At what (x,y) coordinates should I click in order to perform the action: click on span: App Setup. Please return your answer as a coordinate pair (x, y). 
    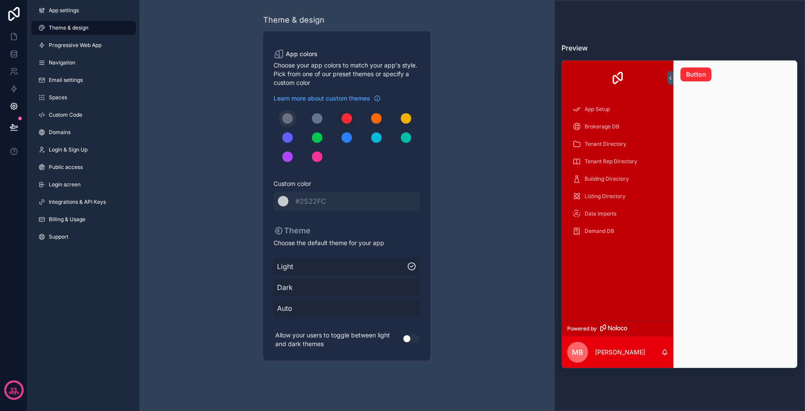
    Looking at the image, I should click on (597, 109).